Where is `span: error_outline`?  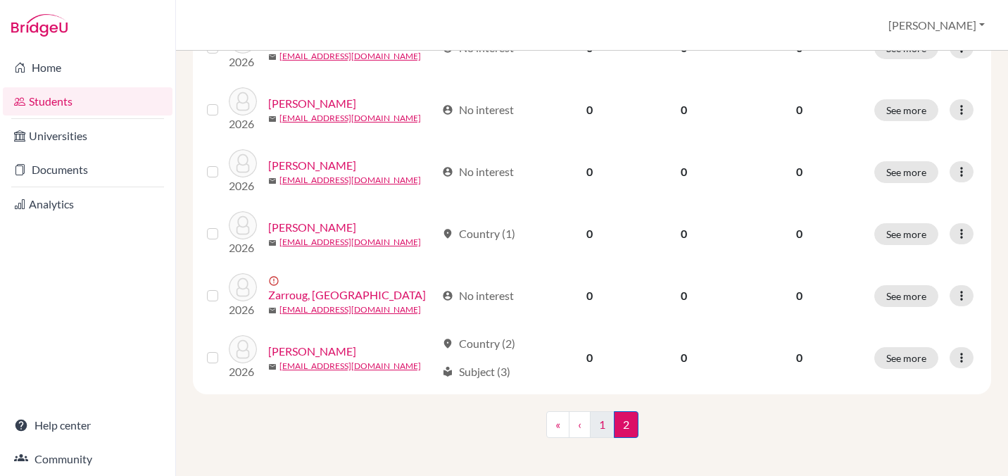 span: error_outline is located at coordinates (275, 281).